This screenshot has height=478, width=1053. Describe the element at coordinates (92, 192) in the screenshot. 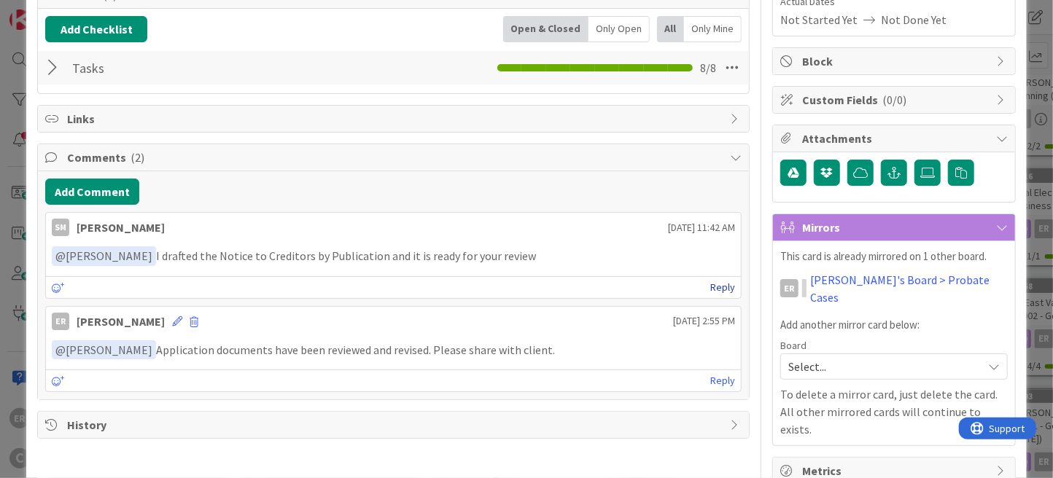

I see `button: Add Comment` at that location.